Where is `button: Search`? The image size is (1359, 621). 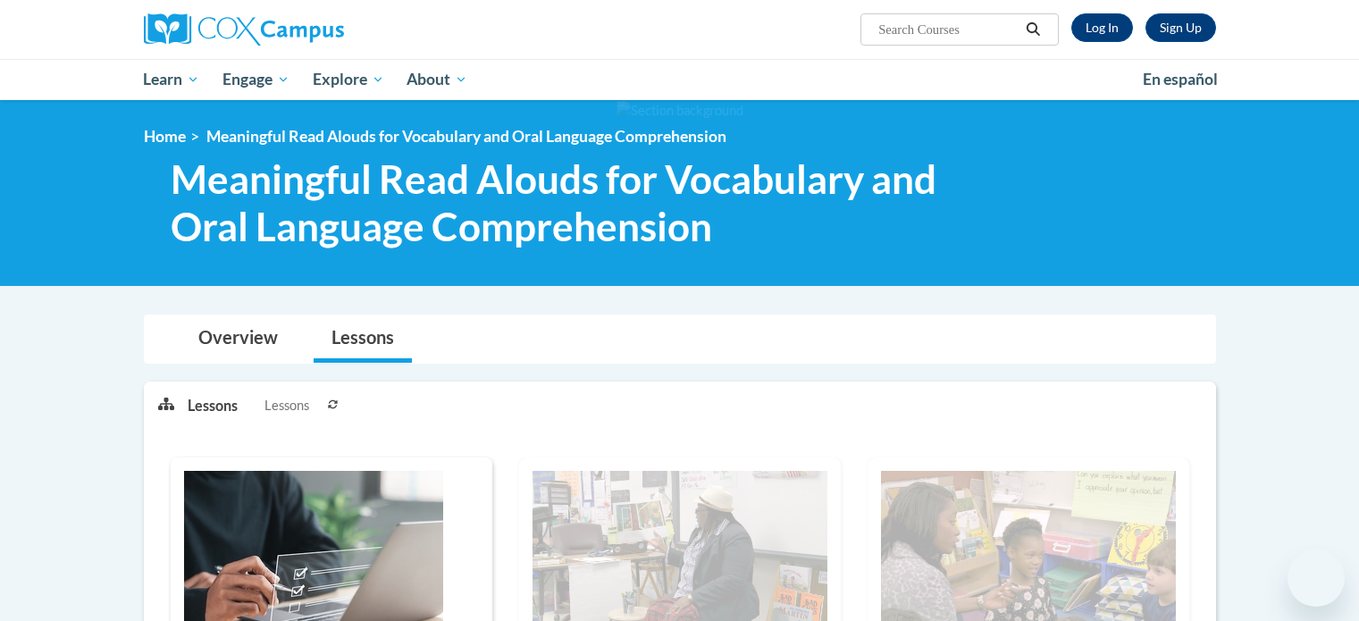
button: Search is located at coordinates (1033, 29).